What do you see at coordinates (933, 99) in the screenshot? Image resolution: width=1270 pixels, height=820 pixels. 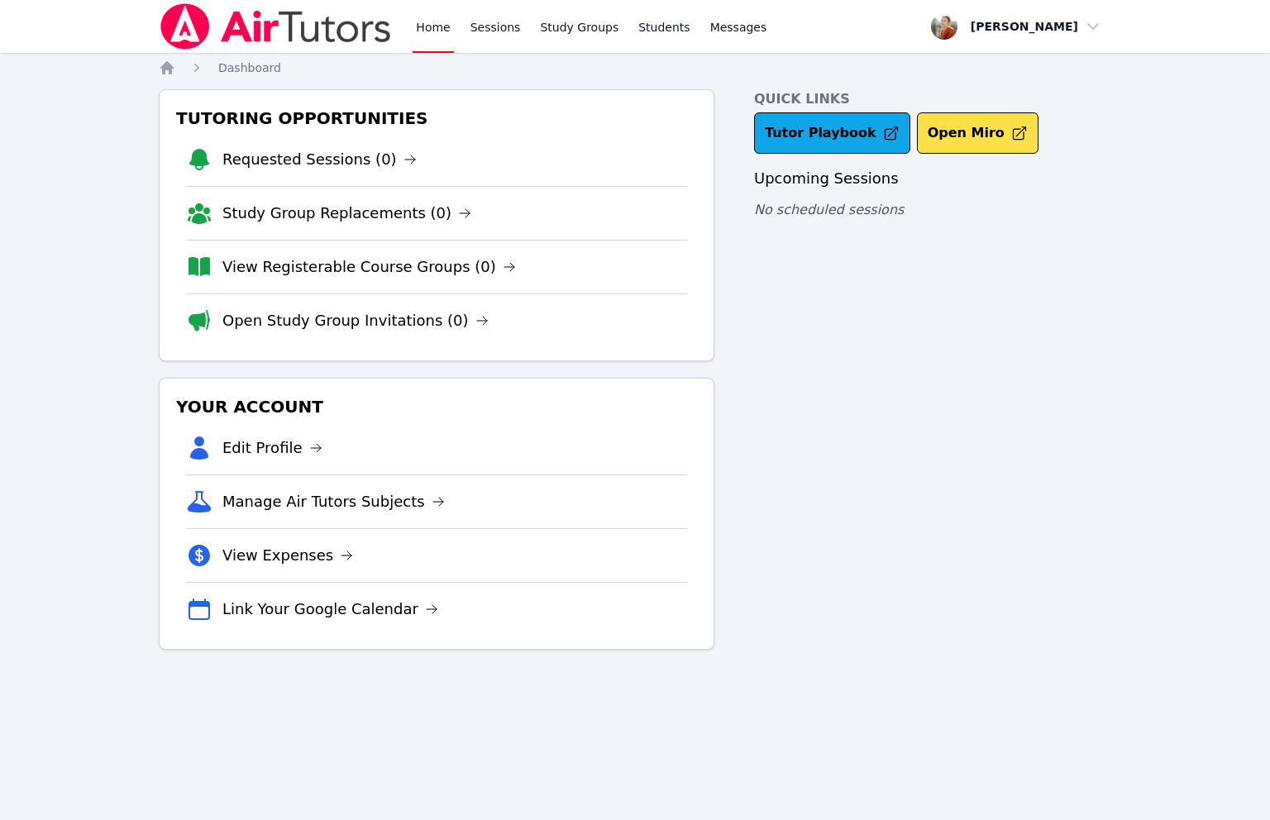 I see `h4: Quick Links` at bounding box center [933, 99].